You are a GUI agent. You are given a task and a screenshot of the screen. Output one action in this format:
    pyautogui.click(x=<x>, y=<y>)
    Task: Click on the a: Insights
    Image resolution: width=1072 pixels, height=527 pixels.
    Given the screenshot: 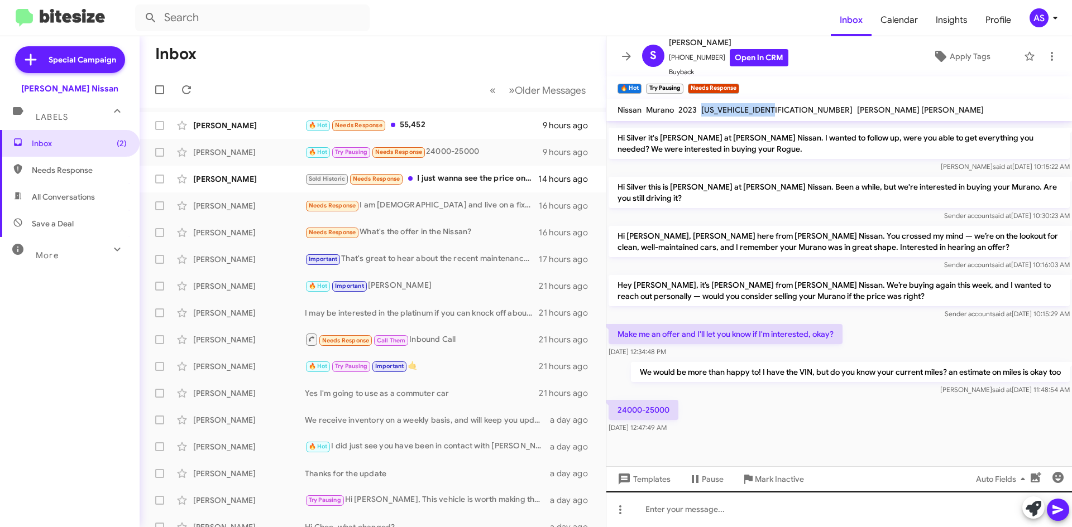 What is the action you would take?
    pyautogui.click(x=951, y=20)
    